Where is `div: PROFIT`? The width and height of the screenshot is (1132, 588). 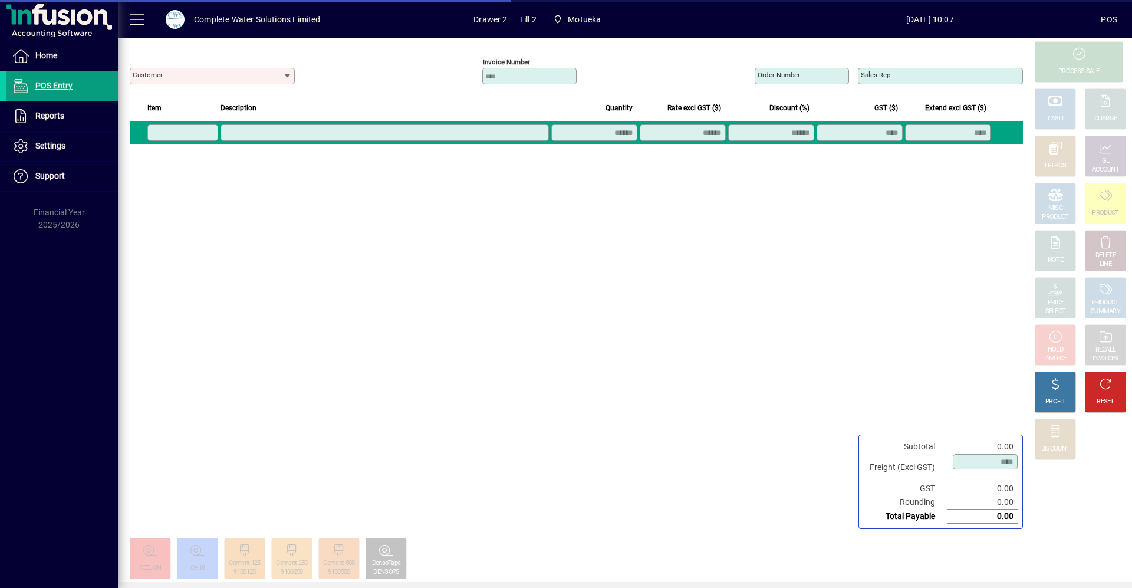
div: PROFIT is located at coordinates (1055, 402).